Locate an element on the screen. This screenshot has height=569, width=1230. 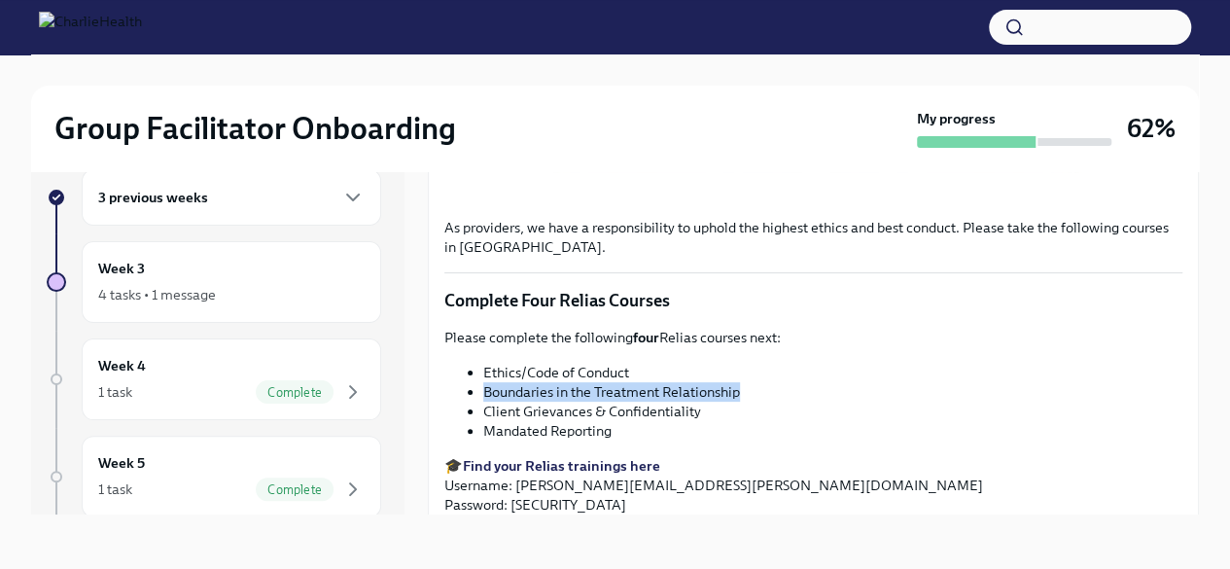
a: Week 41 taskComplete is located at coordinates (214, 379).